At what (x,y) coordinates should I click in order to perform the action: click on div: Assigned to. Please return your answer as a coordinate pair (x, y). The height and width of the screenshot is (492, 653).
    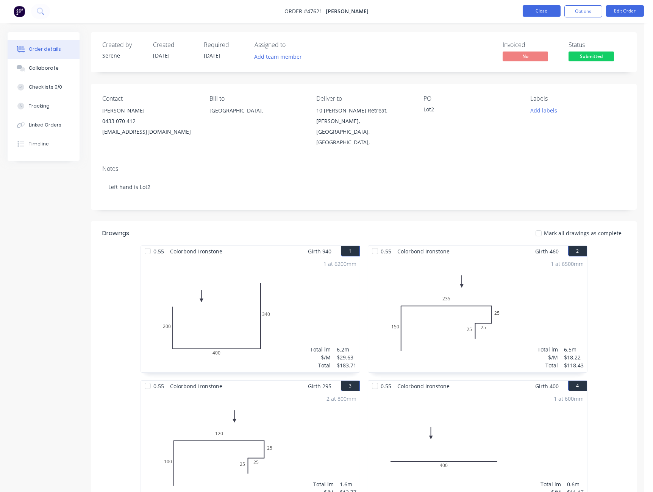
    Looking at the image, I should click on (292, 45).